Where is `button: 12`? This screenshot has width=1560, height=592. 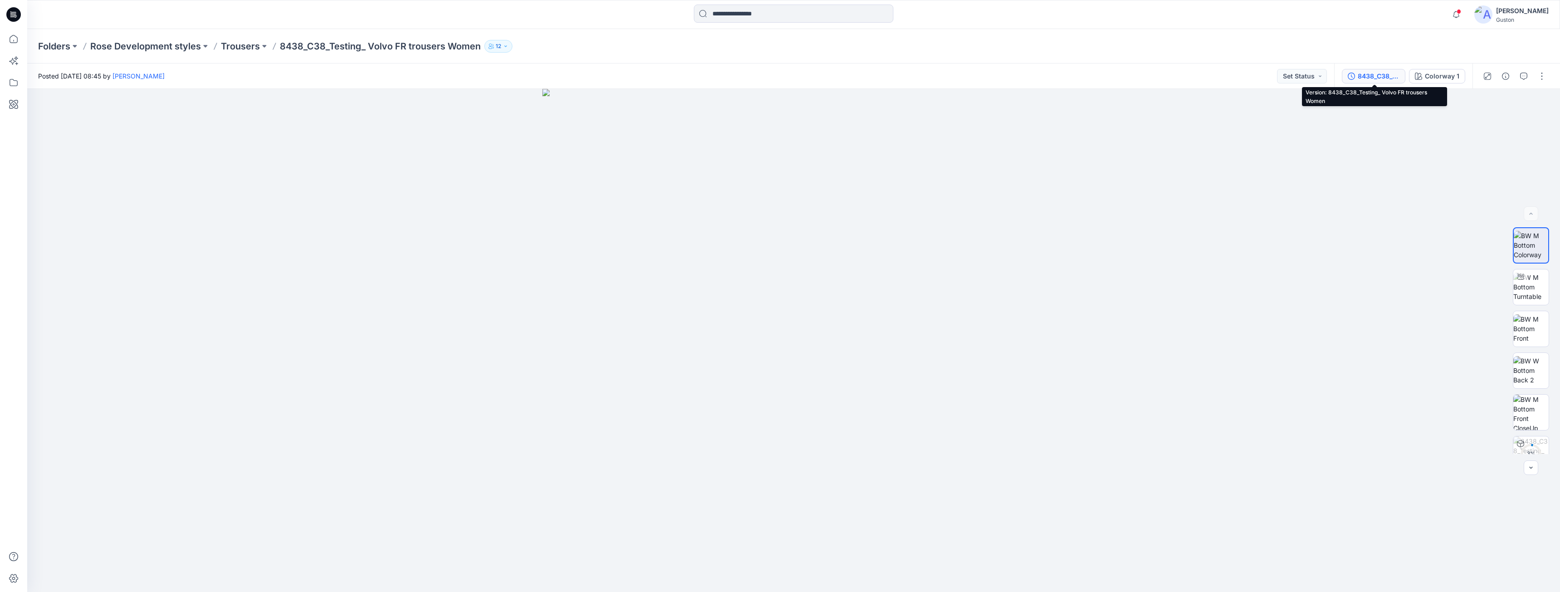 button: 12 is located at coordinates (498, 46).